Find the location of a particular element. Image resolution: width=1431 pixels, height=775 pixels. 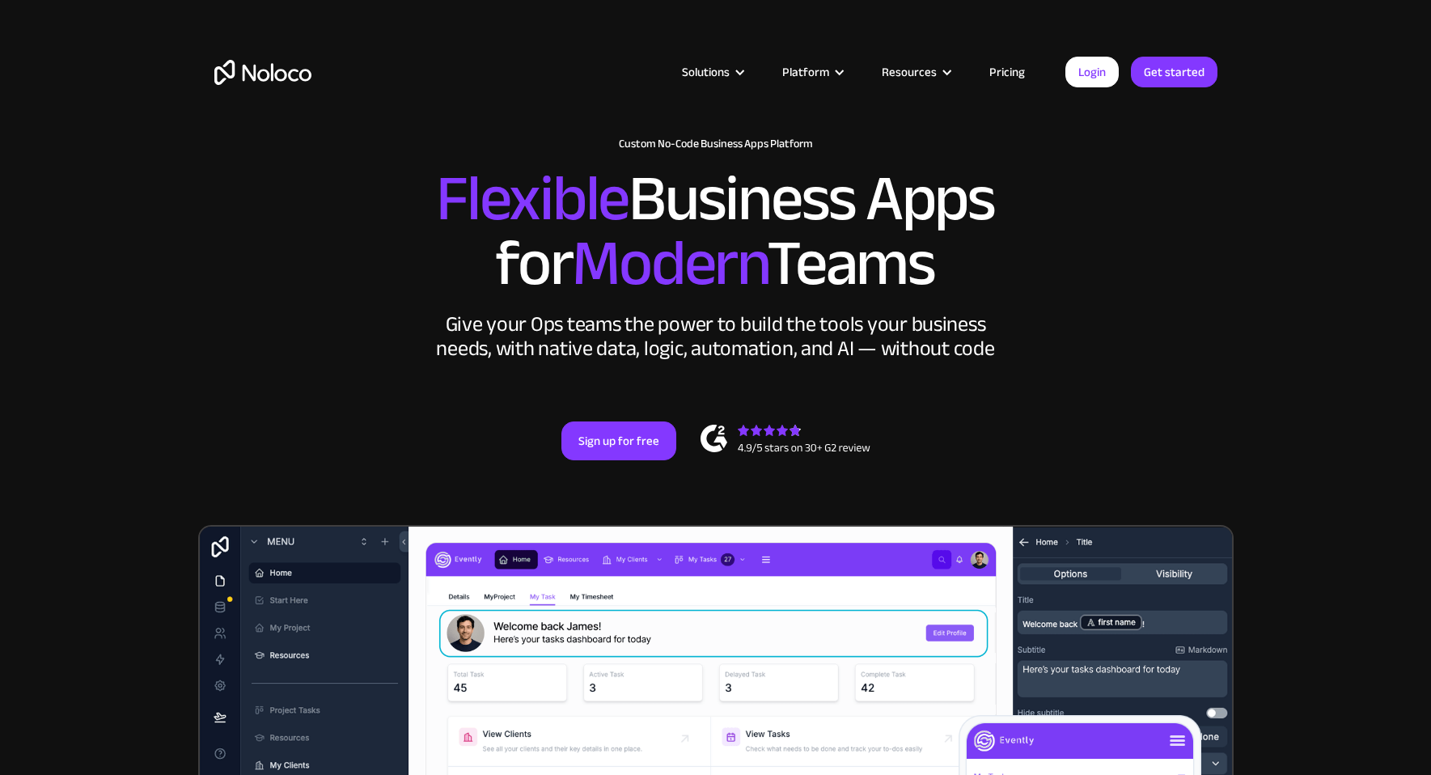

h2: Business Apps for Teams is located at coordinates (716, 231).